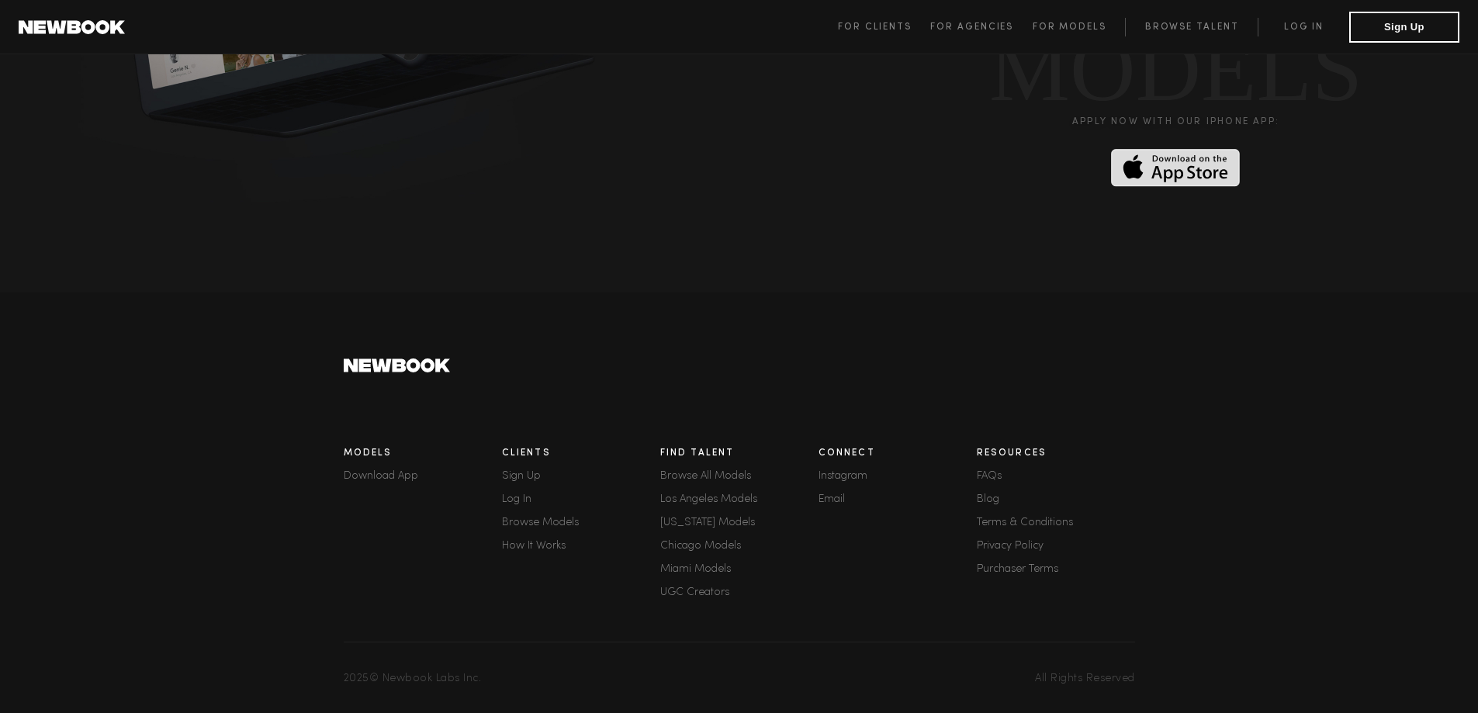  What do you see at coordinates (897, 453) in the screenshot?
I see `h3: Connect` at bounding box center [897, 453].